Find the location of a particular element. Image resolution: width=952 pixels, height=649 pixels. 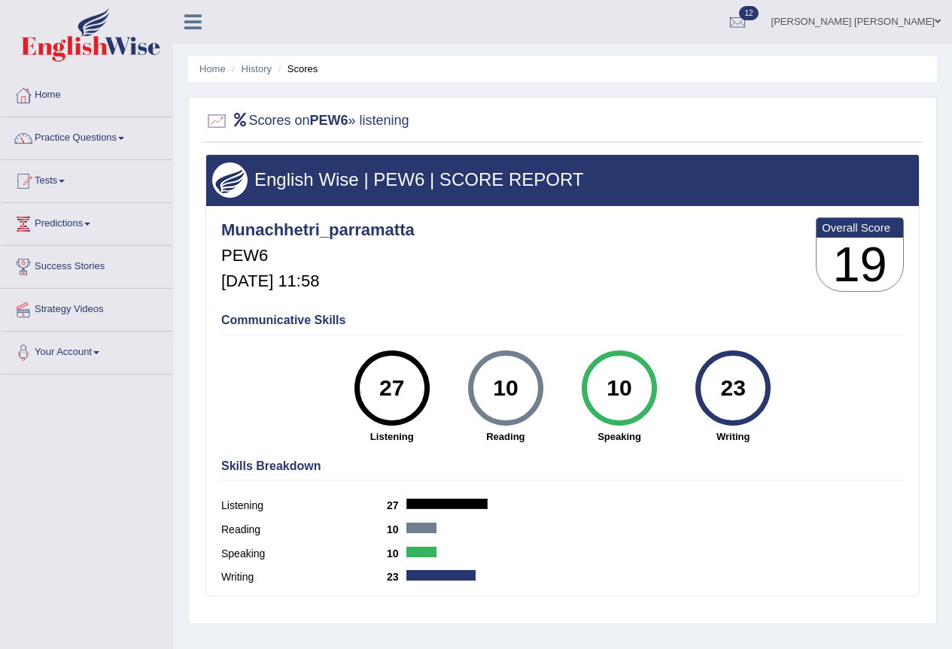

img: wings.png is located at coordinates (229, 180).